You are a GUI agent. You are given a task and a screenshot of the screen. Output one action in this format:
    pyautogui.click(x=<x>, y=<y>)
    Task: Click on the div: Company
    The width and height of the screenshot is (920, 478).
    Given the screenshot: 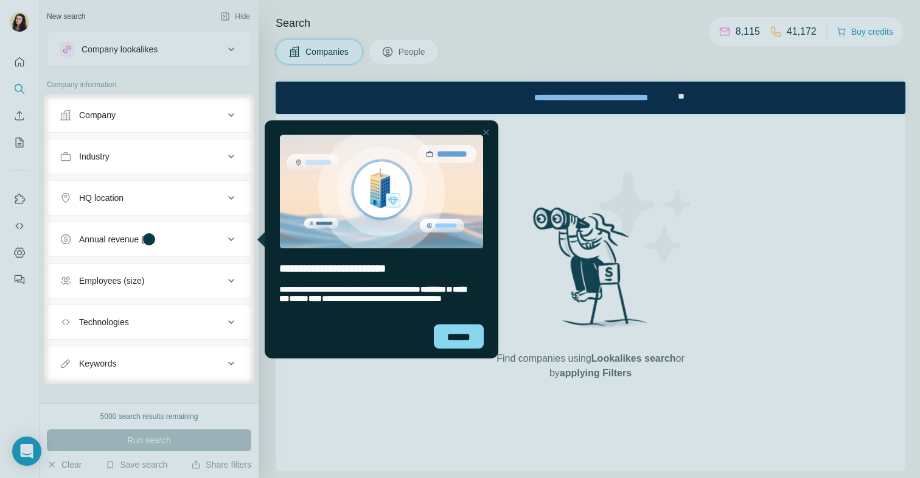 What is the action you would take?
    pyautogui.click(x=97, y=115)
    